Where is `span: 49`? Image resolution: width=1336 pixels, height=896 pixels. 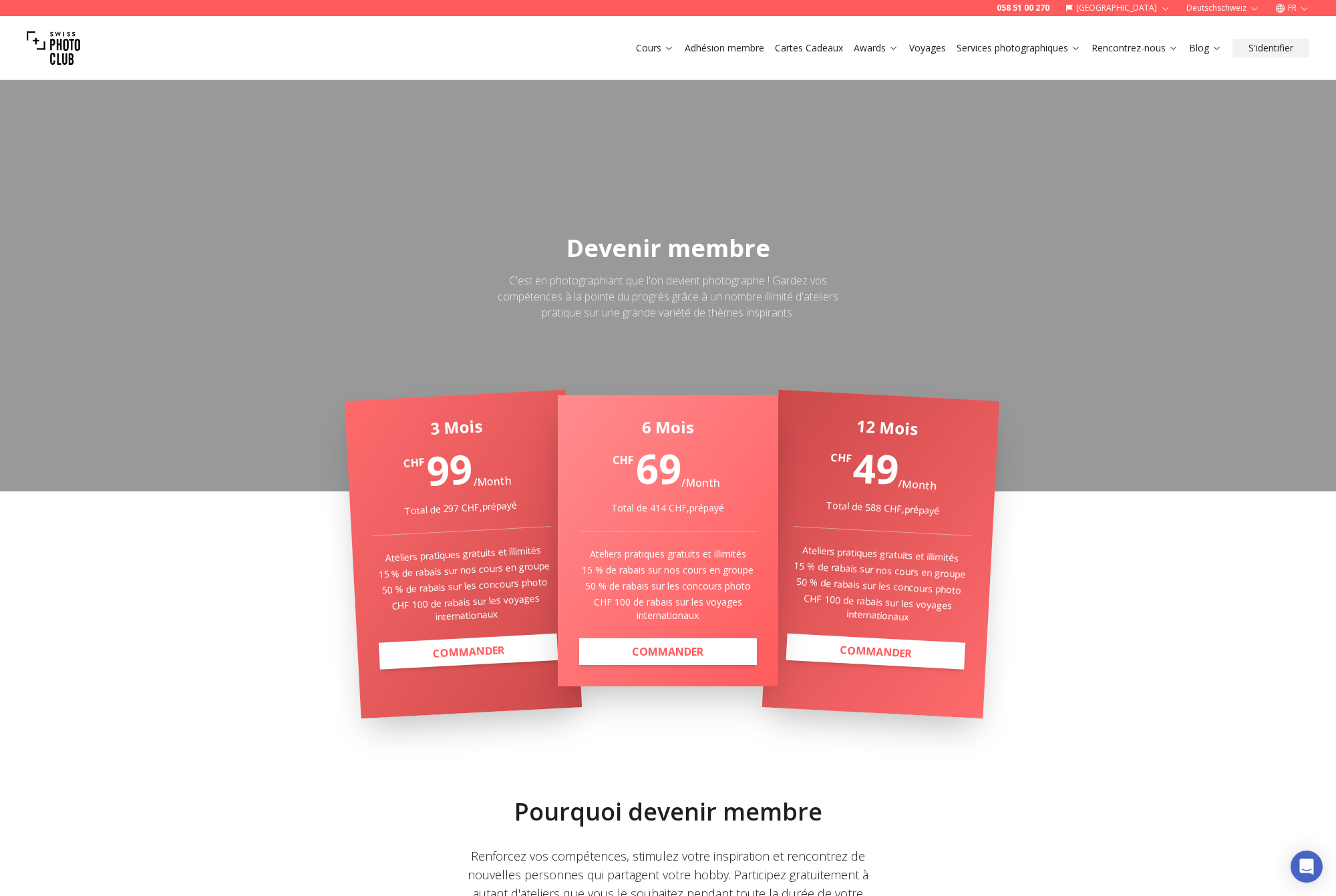
span: 49 is located at coordinates (876, 468).